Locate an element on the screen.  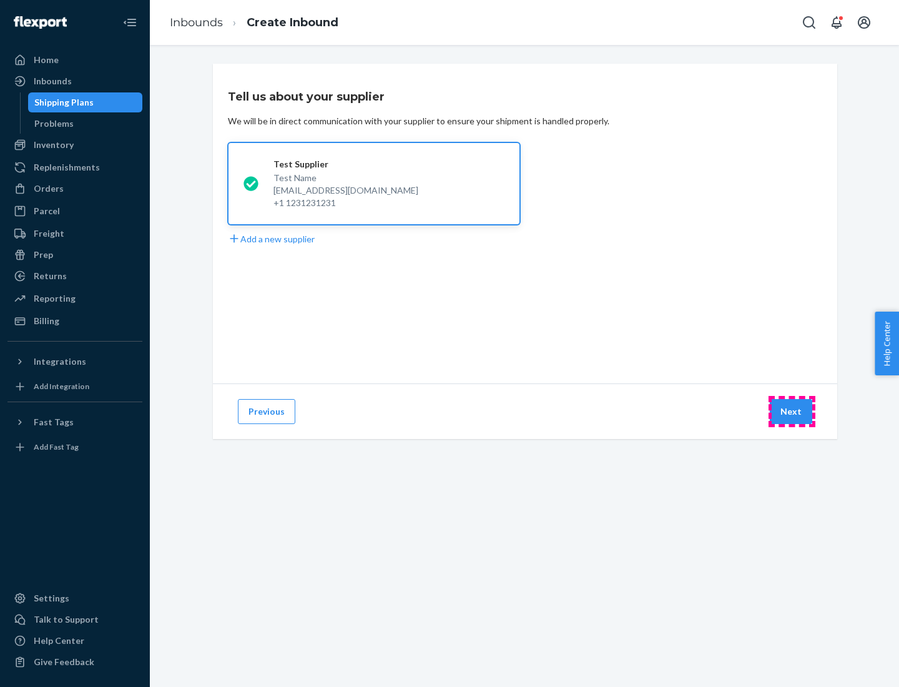
a: Add Fast Tag is located at coordinates (75, 447).